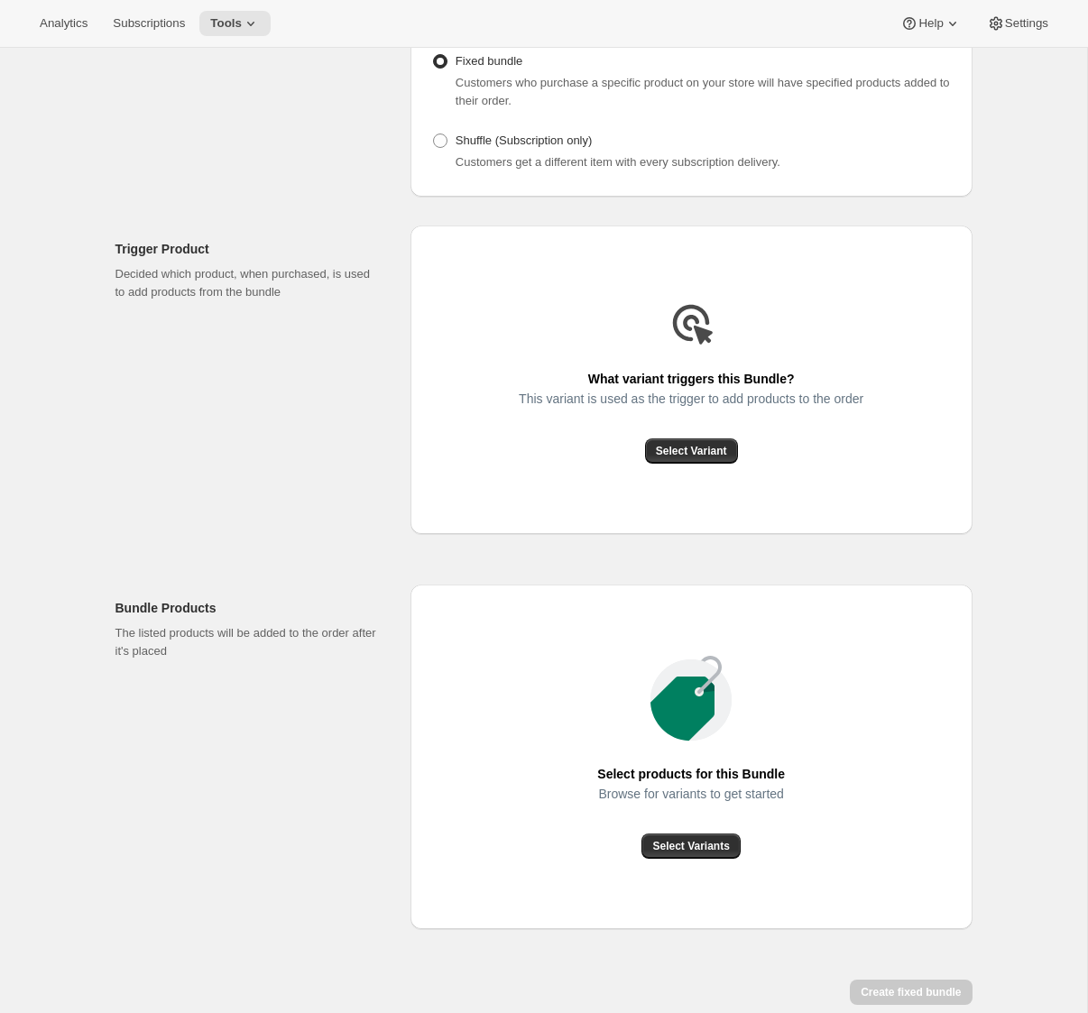 The width and height of the screenshot is (1088, 1013). I want to click on button: Subscriptions, so click(149, 23).